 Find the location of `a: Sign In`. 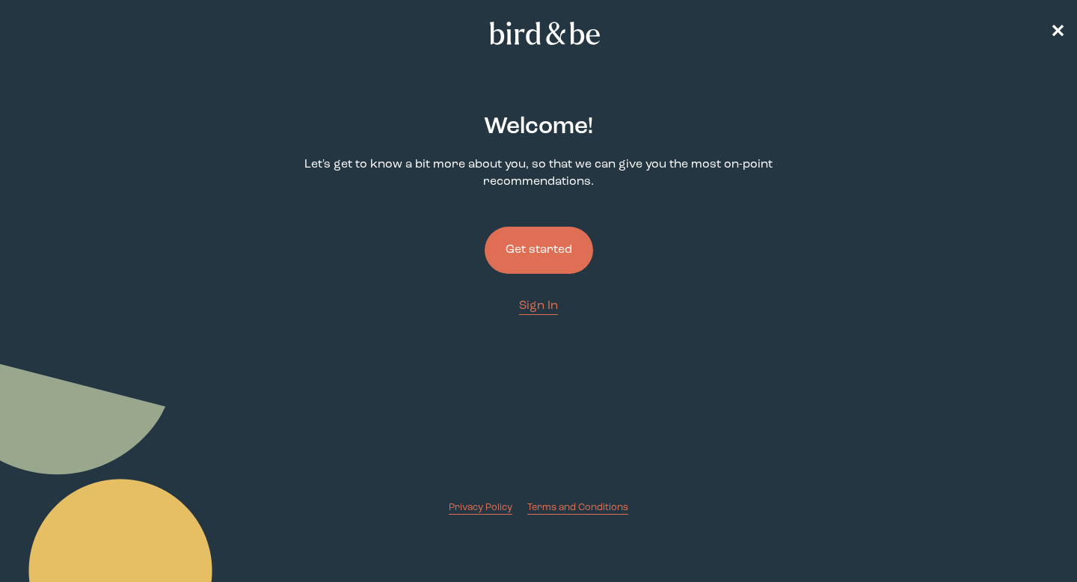

a: Sign In is located at coordinates (539, 306).